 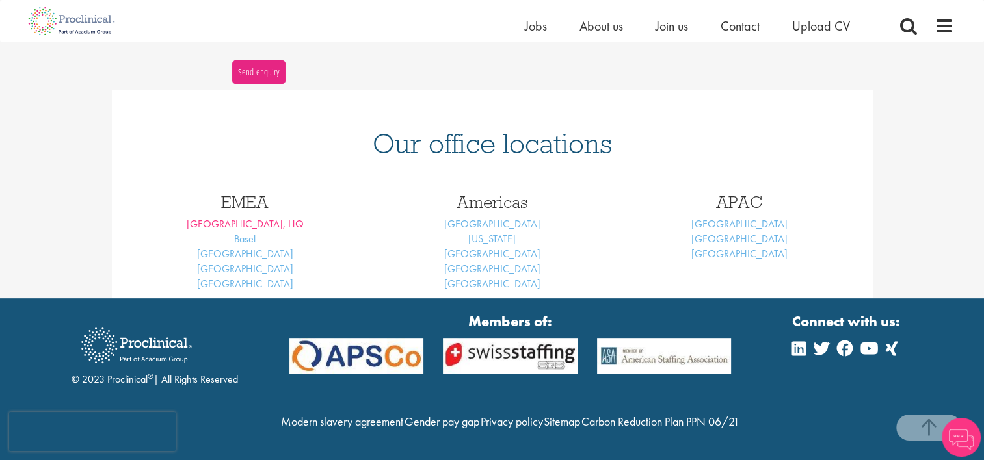 I want to click on h3: APAC, so click(x=739, y=202).